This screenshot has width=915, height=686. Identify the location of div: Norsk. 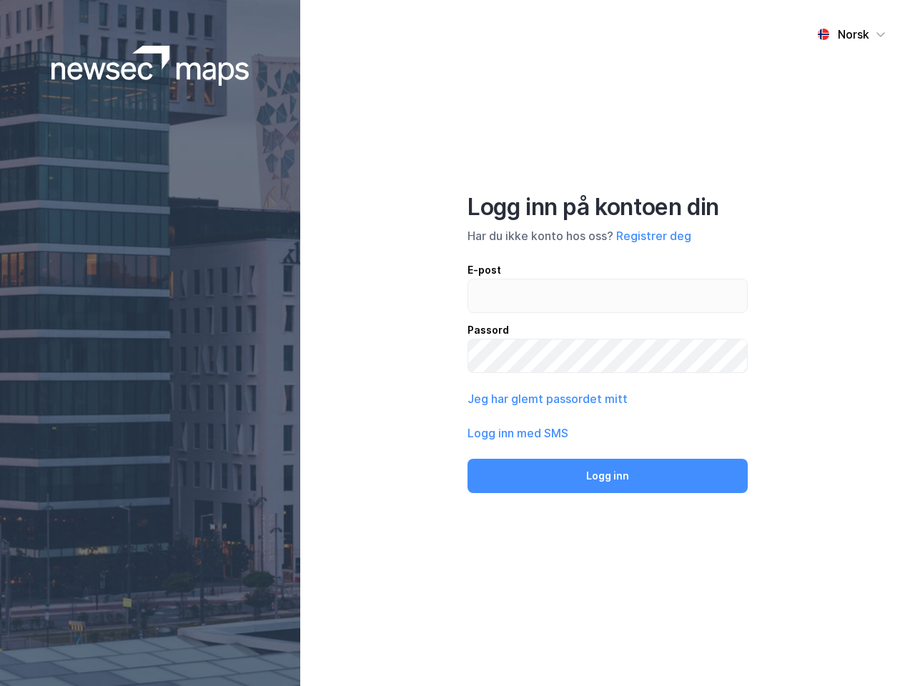
(854, 34).